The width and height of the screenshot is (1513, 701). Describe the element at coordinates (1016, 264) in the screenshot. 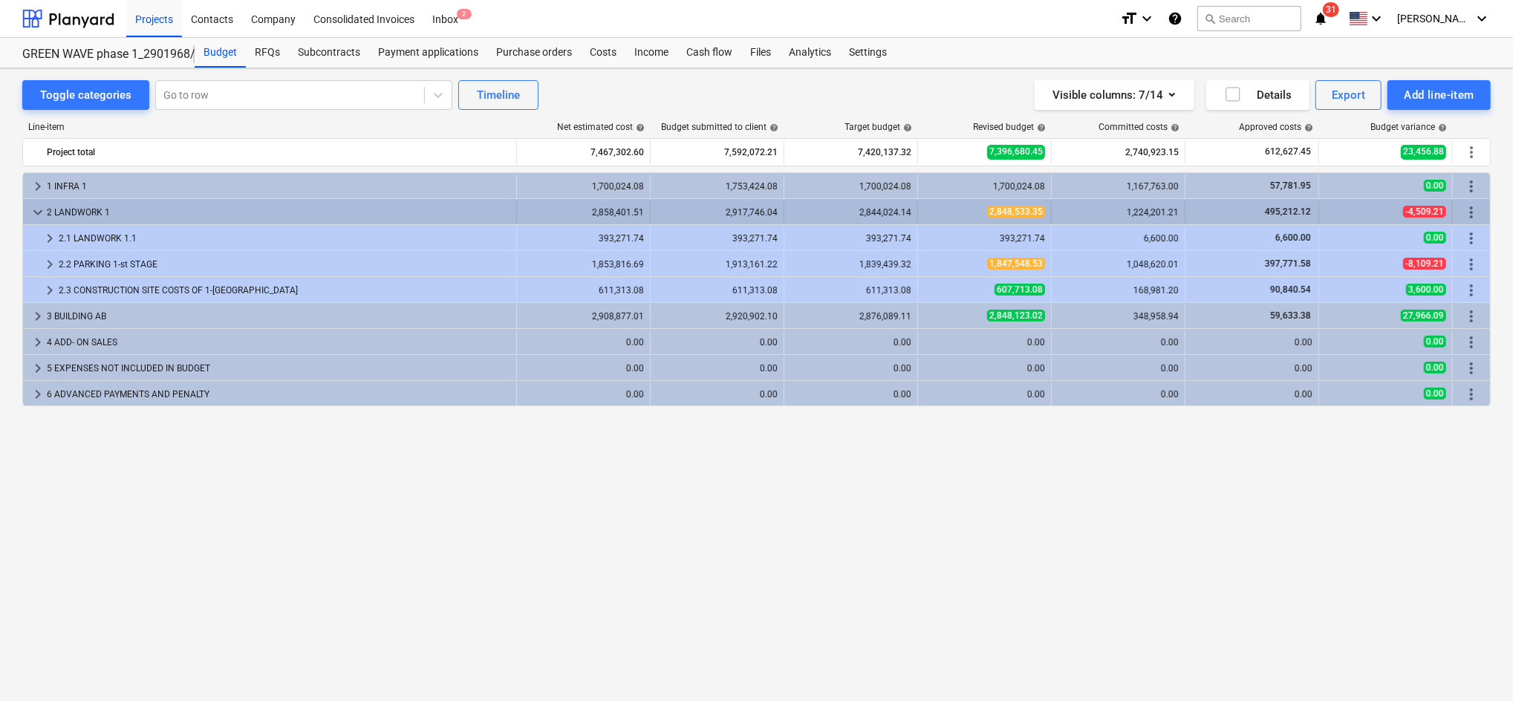

I see `span: 1,847,548.53` at that location.